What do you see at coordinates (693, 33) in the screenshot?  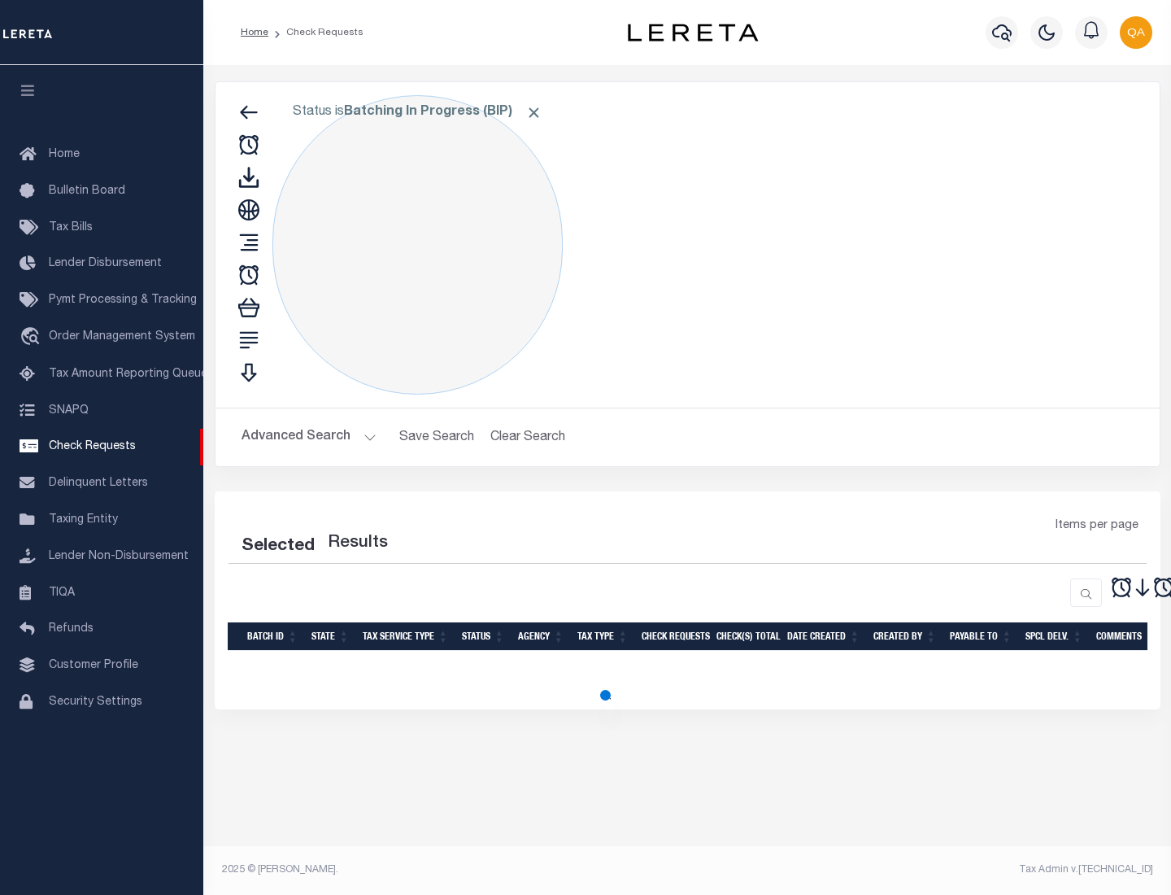 I see `img: logo-dark.svg` at bounding box center [693, 33].